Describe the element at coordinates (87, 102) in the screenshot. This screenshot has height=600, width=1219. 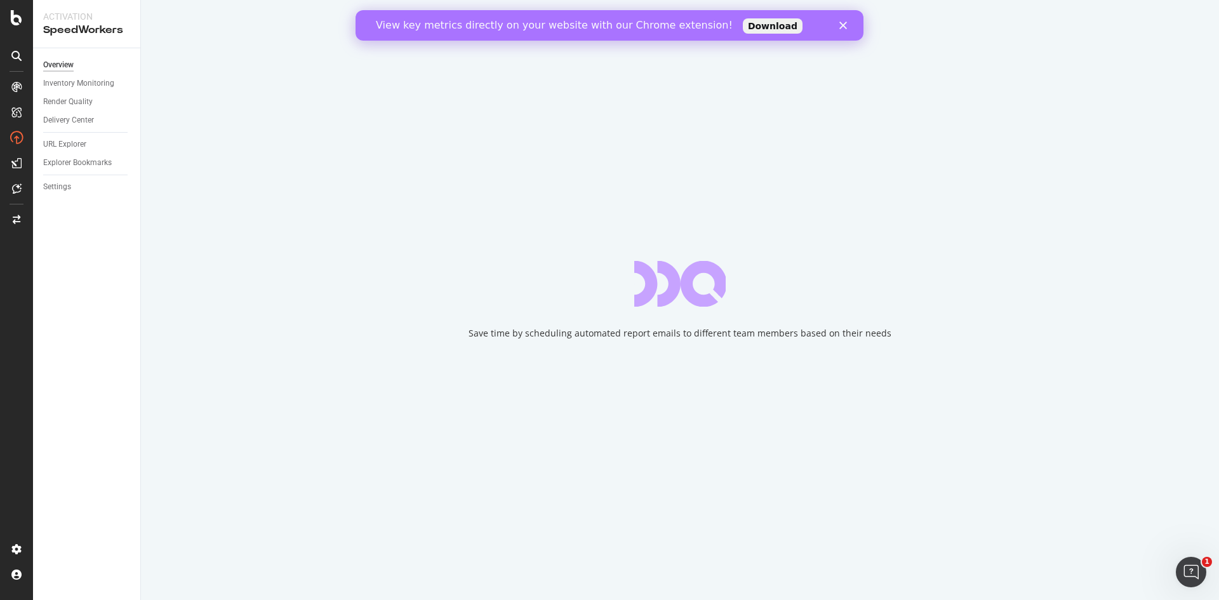
I see `a: Render Quality` at that location.